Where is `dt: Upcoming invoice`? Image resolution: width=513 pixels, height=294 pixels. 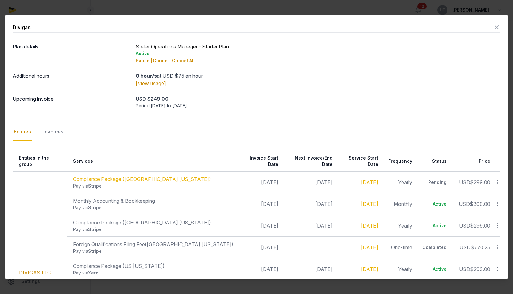
dt: Upcoming invoice is located at coordinates (71, 102).